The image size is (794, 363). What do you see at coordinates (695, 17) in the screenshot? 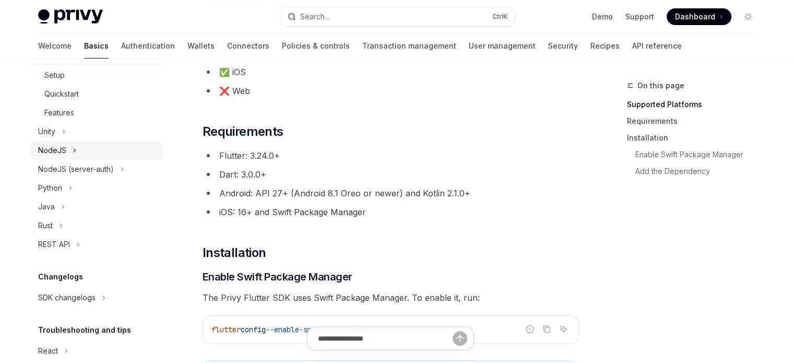
I see `span: Dashboard` at bounding box center [695, 17].